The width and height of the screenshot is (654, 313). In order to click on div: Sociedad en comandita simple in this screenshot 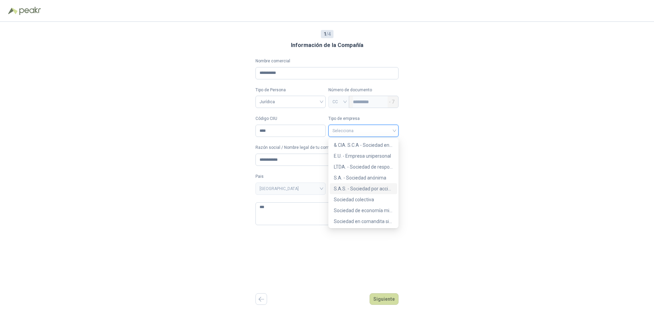, I will do `click(363, 221)`.